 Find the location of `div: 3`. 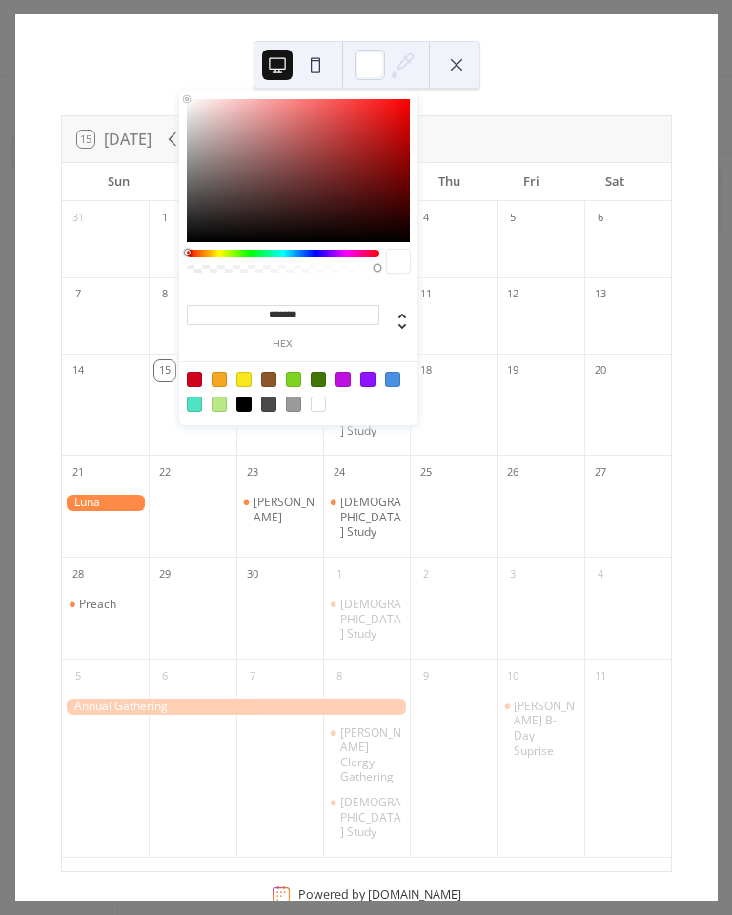

div: 3 is located at coordinates (513, 574).